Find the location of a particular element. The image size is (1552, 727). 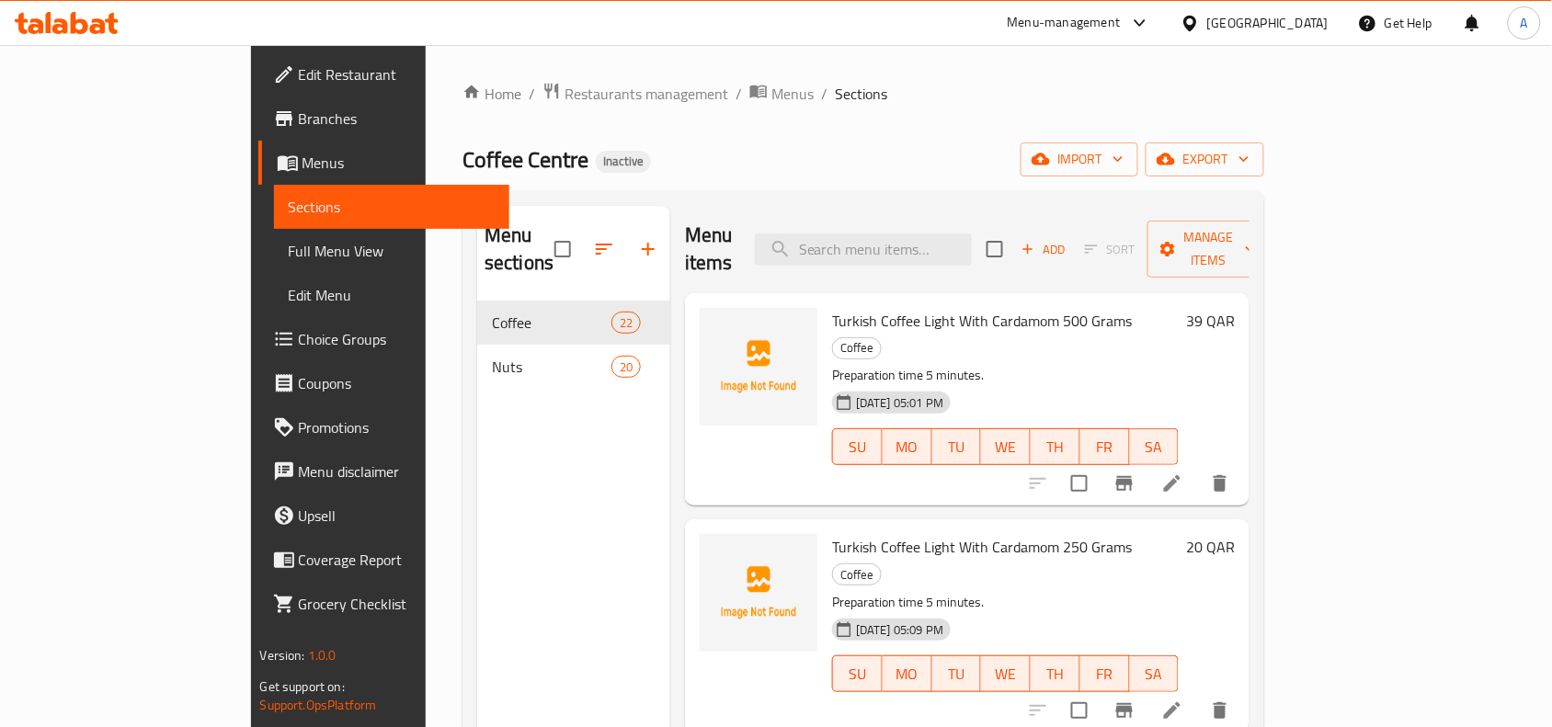

span: export is located at coordinates (1205, 159).